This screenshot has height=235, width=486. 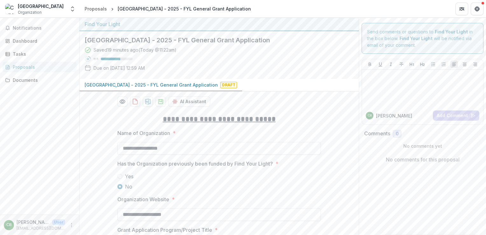 What do you see at coordinates (229, 85) in the screenshot?
I see `span: Draft` at bounding box center [229, 85].